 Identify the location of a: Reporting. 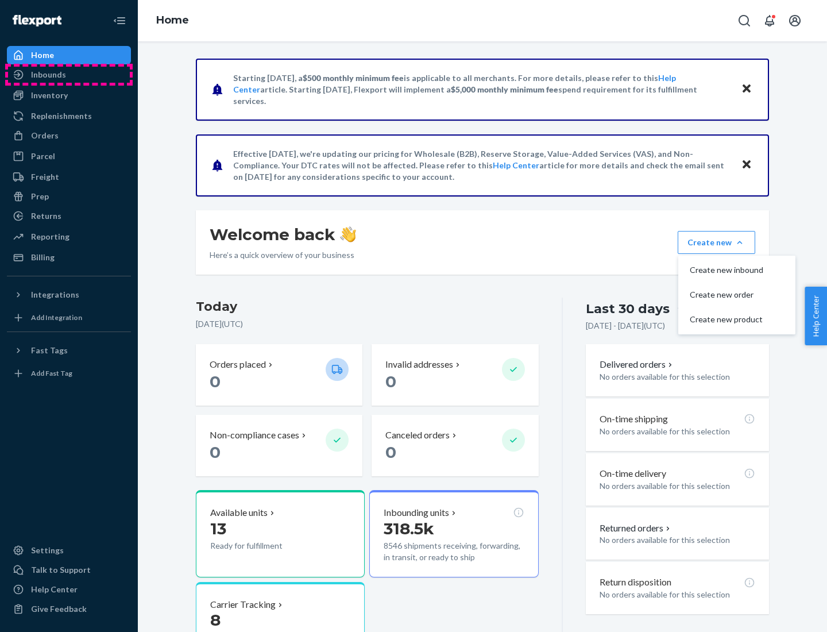
(69, 237).